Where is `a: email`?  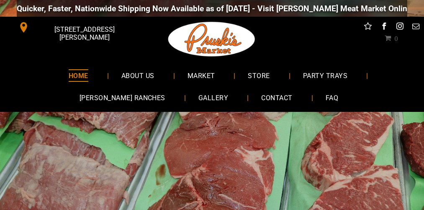 a: email is located at coordinates (416, 27).